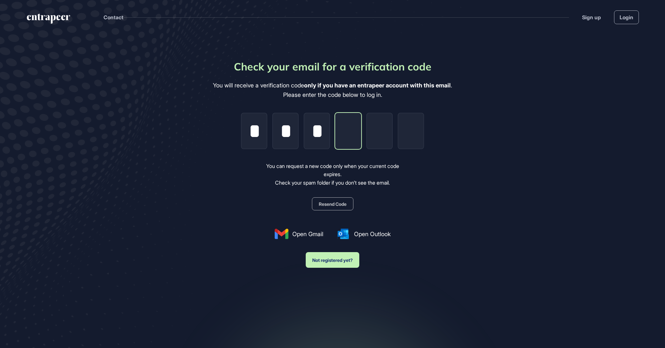  What do you see at coordinates (48, 20) in the screenshot?
I see `a: entrapeer-logo` at bounding box center [48, 20].